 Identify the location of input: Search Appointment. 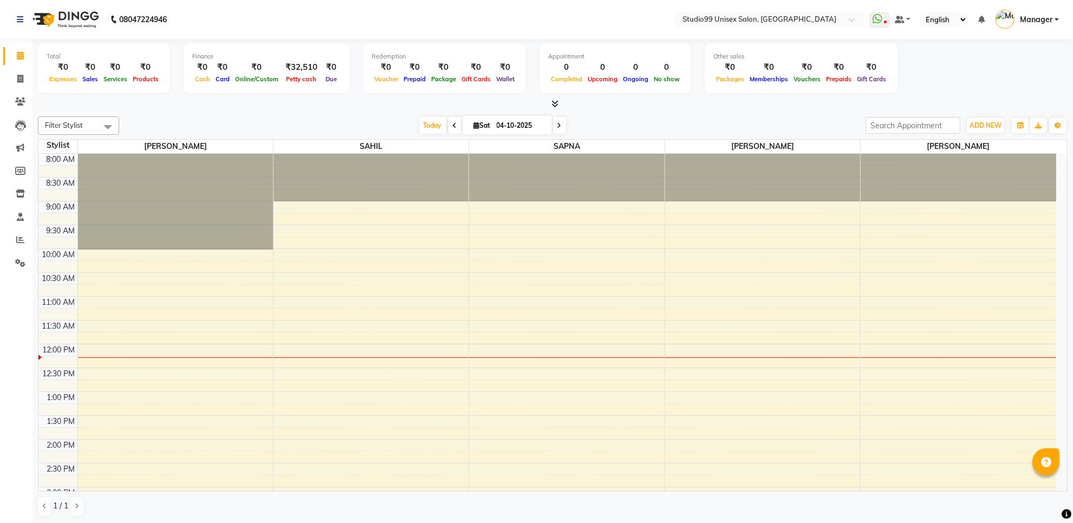
(912, 125).